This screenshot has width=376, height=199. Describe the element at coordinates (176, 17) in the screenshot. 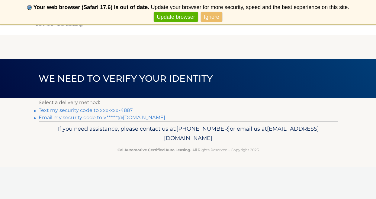

I see `a: Update browser` at that location.